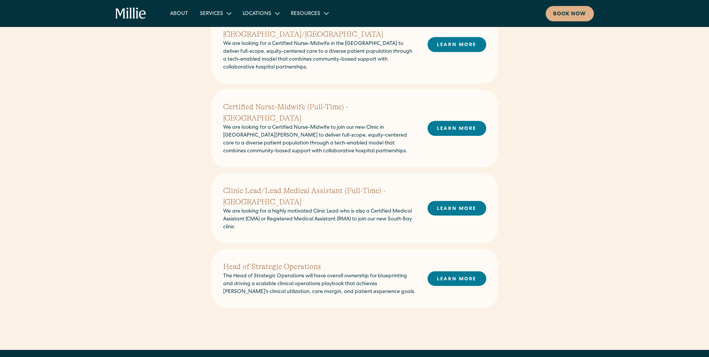  What do you see at coordinates (319, 219) in the screenshot?
I see `p: We are looking for a highly motivated Clinic Lead who is also a Certified Medical Assistant (CMA)...` at bounding box center [319, 219].